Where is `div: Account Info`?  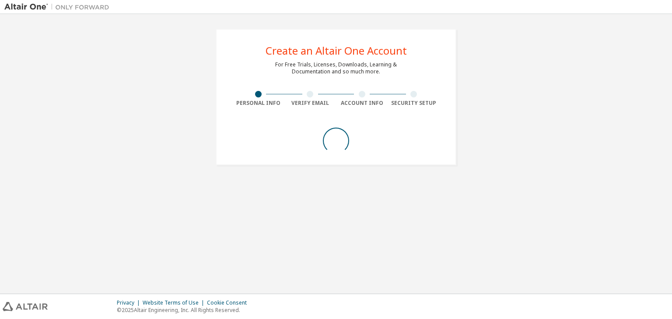
div: Account Info is located at coordinates (362, 103).